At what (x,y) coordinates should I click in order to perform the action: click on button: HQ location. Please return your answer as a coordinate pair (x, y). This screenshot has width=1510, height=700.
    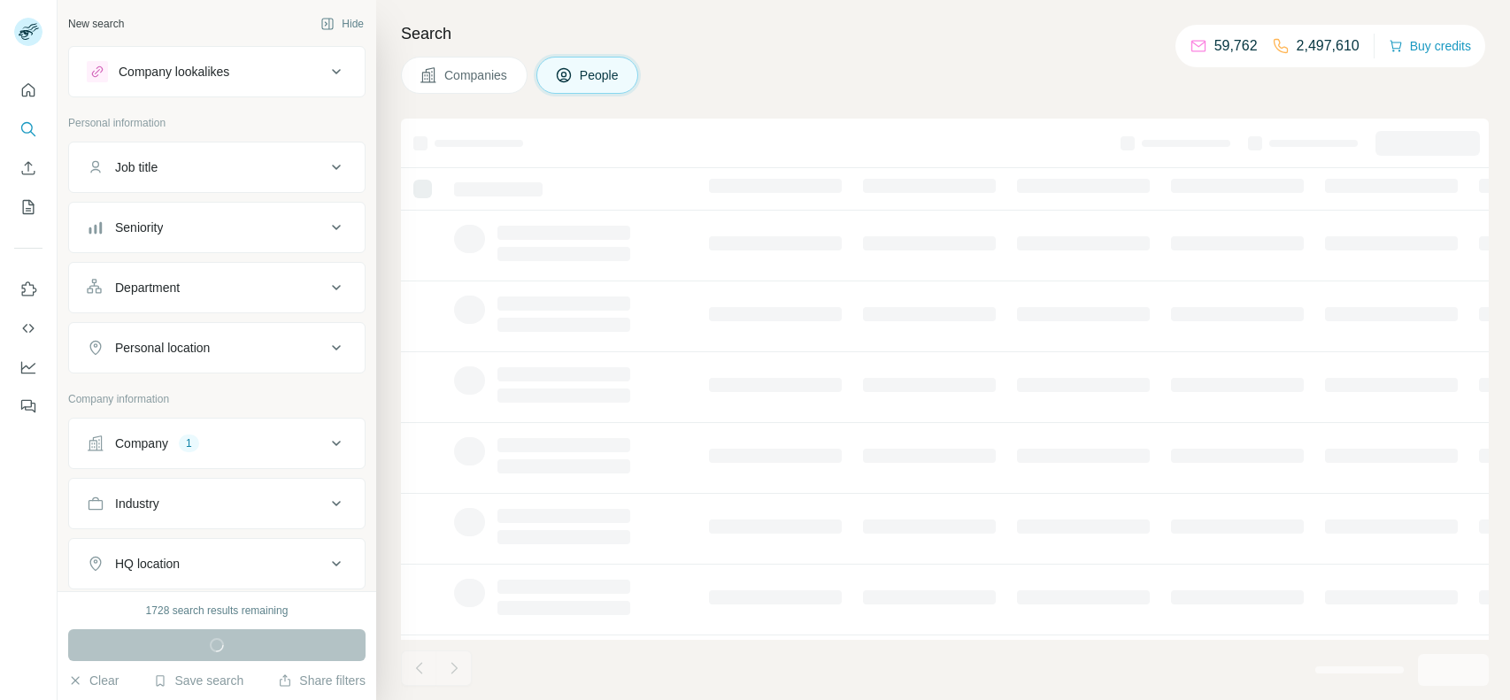
    Looking at the image, I should click on (217, 564).